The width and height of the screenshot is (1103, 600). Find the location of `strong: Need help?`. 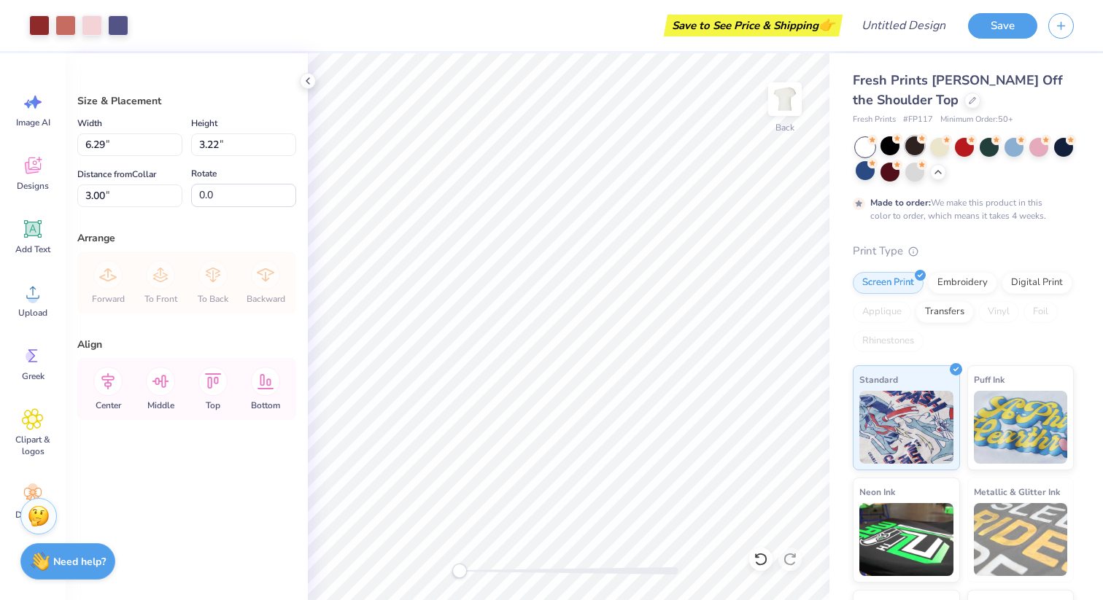

strong: Need help? is located at coordinates (80, 562).